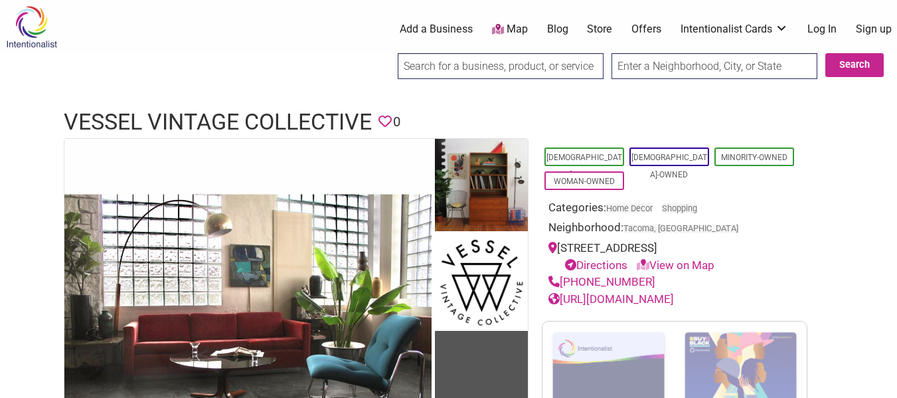  What do you see at coordinates (599, 29) in the screenshot?
I see `a: Store` at bounding box center [599, 29].